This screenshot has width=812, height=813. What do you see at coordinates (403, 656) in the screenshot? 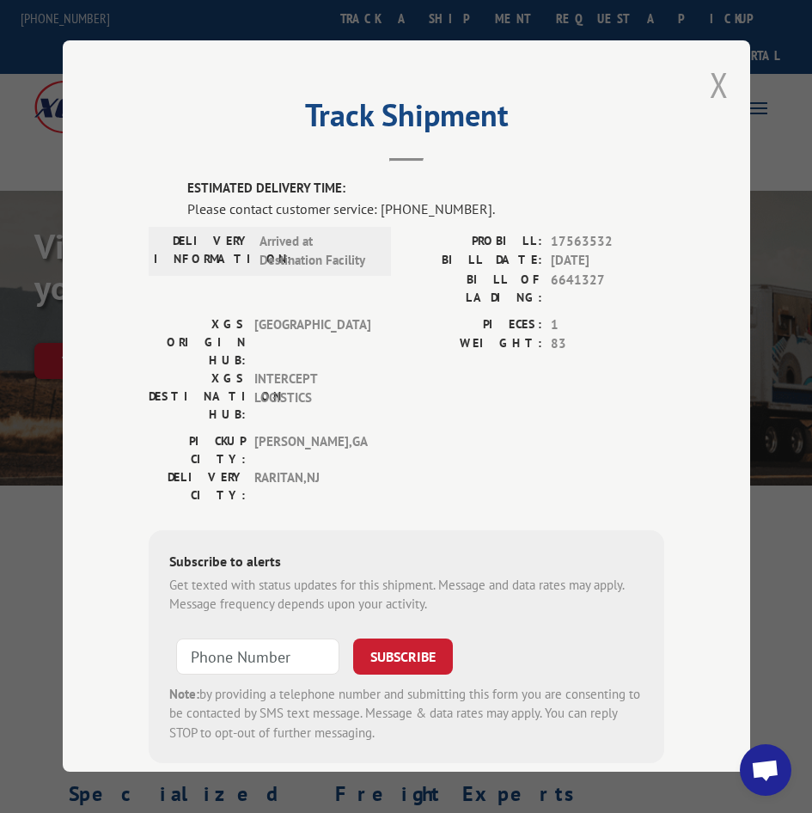
I see `button: SUBSCRIBE` at bounding box center [403, 656].